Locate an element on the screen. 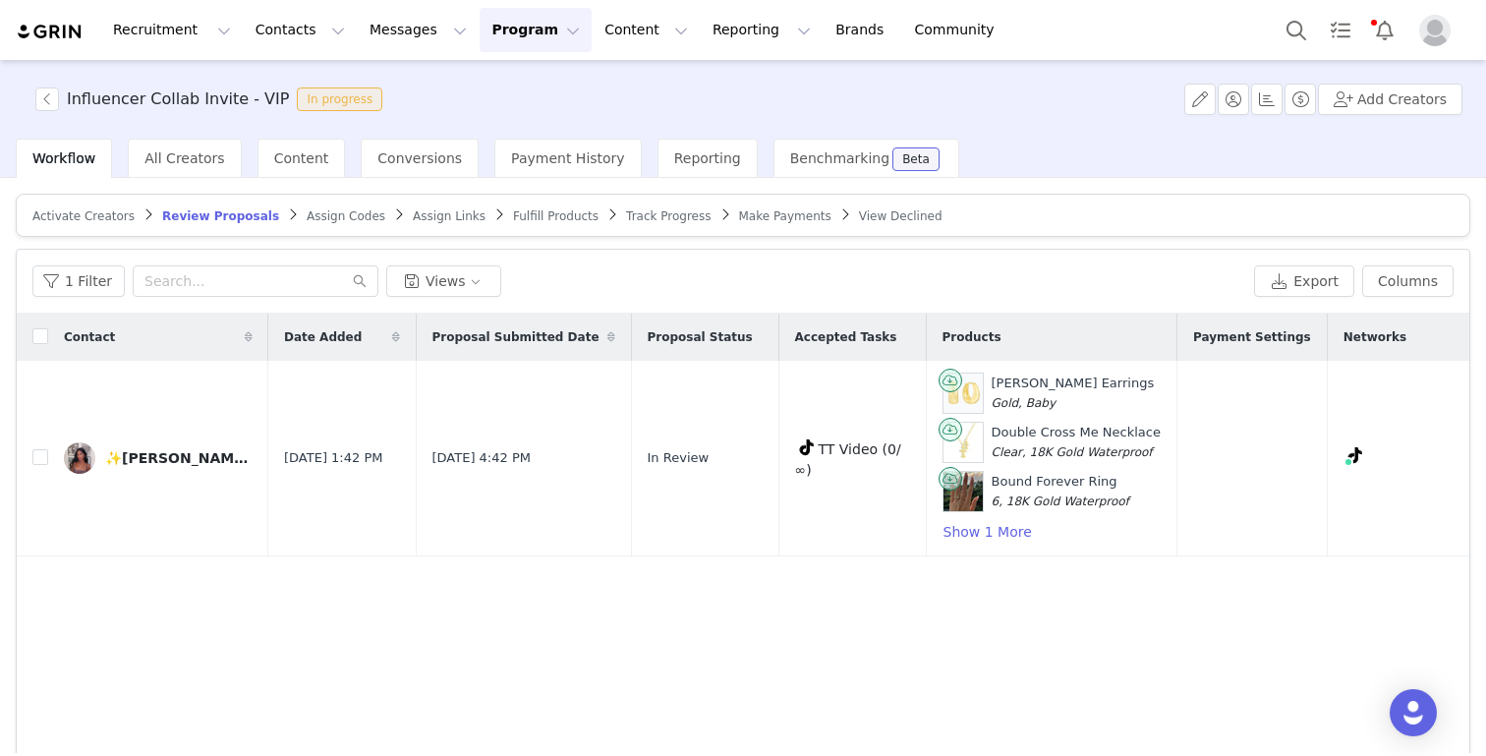  a: Community is located at coordinates (959, 29).